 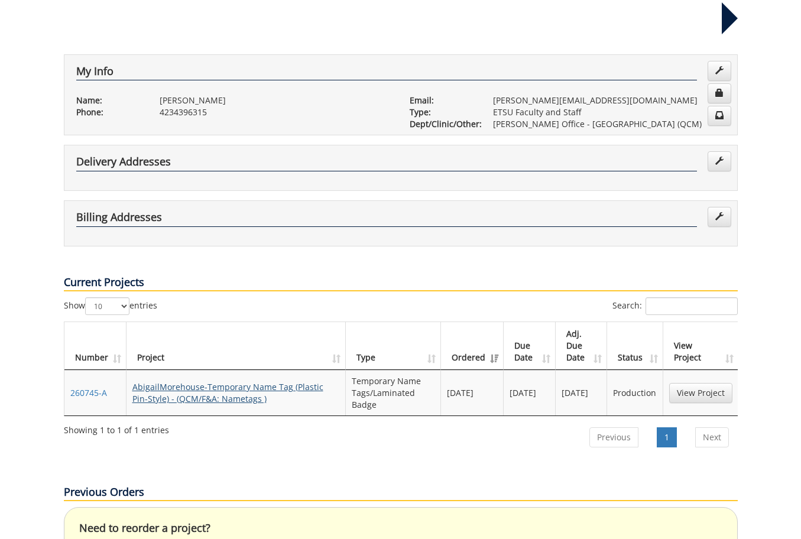 I want to click on td: Production, so click(x=635, y=392).